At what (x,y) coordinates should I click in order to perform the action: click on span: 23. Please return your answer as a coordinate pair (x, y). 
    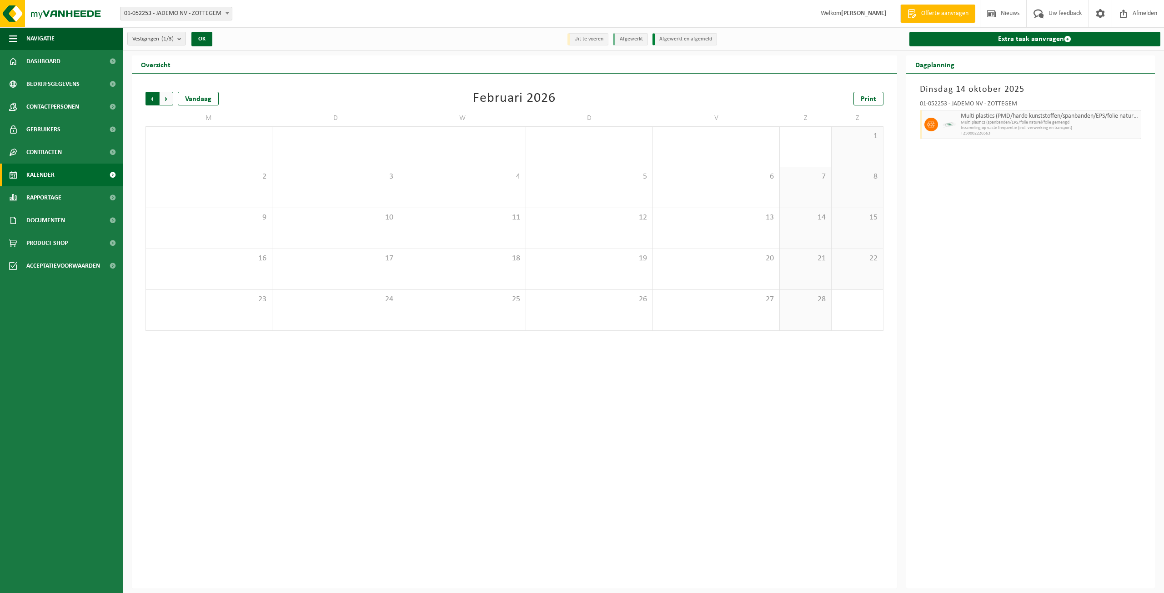
    Looking at the image, I should click on (209, 300).